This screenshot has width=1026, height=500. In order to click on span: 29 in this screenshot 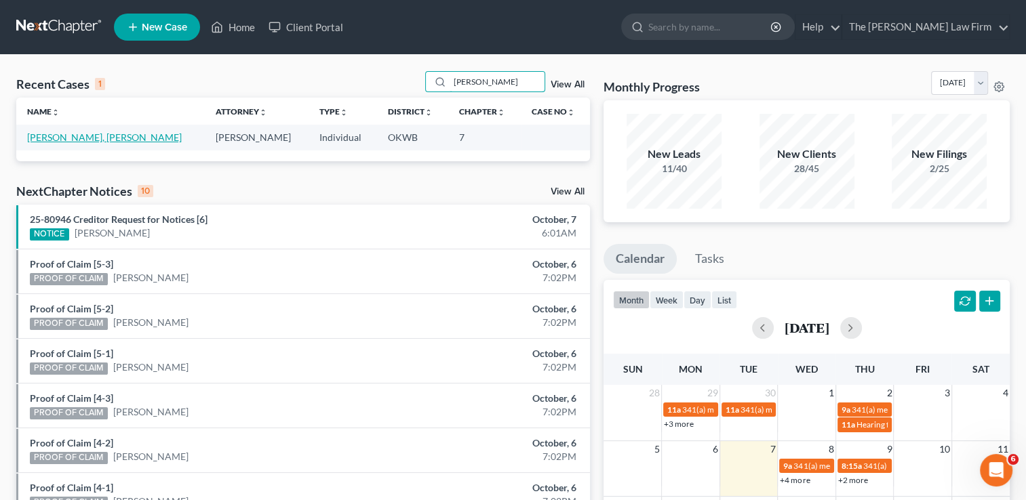, I will do `click(713, 393)`.